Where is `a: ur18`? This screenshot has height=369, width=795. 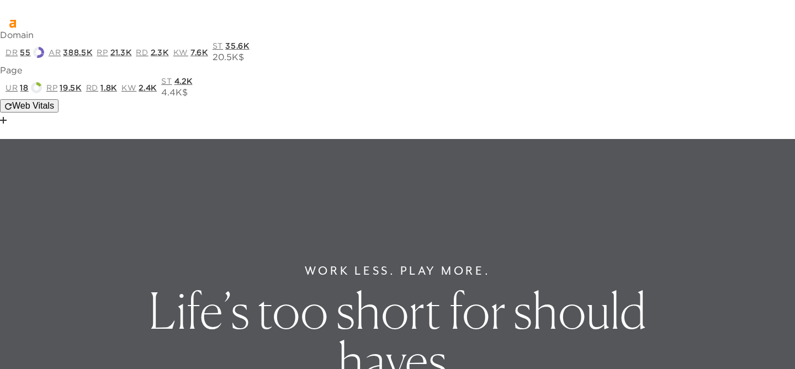
a: ur18 is located at coordinates (24, 88).